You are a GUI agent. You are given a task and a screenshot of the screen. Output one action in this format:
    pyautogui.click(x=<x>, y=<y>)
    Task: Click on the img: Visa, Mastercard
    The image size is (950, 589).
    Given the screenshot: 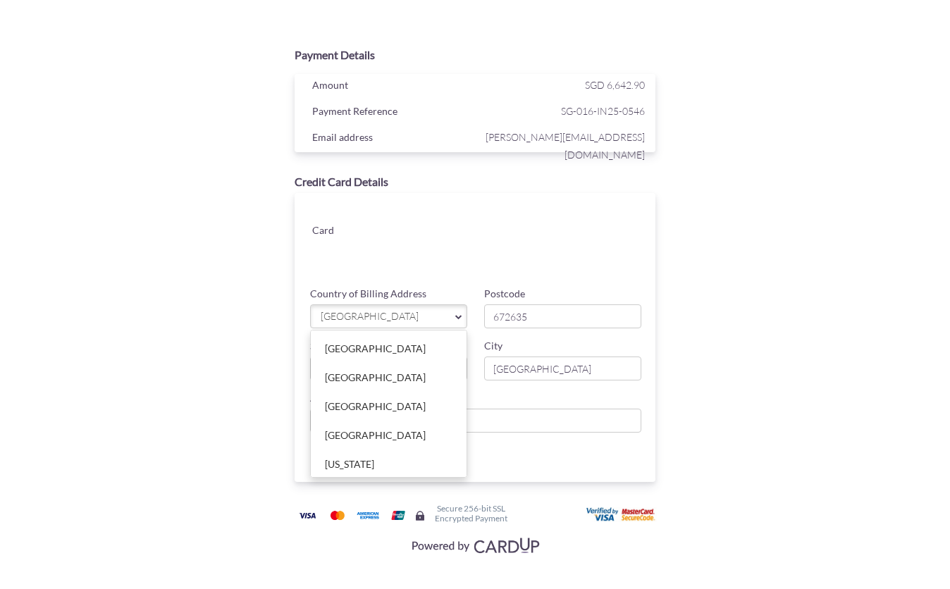 What is the action you would take?
    pyautogui.click(x=475, y=545)
    